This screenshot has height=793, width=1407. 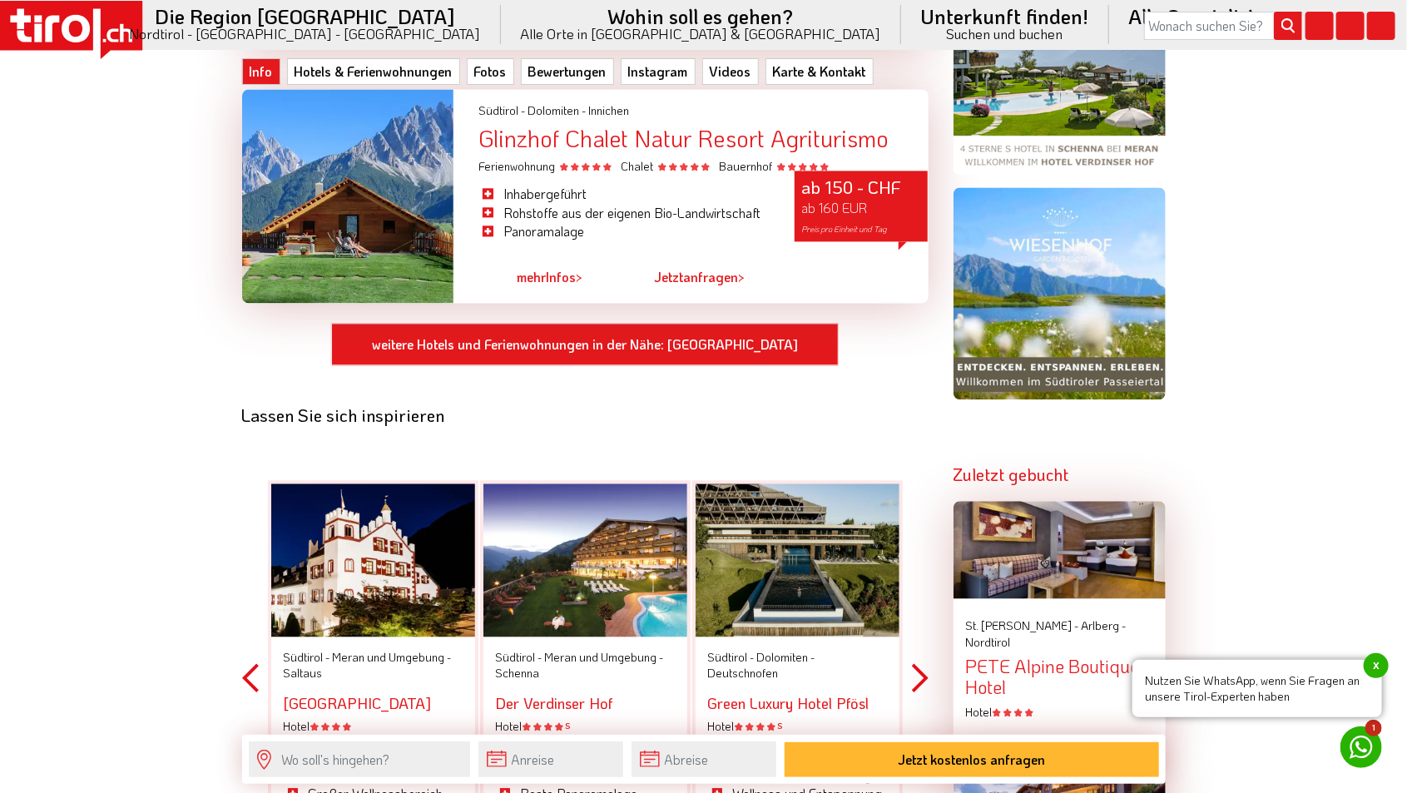 I want to click on a: Karte & Kontakt, so click(x=820, y=72).